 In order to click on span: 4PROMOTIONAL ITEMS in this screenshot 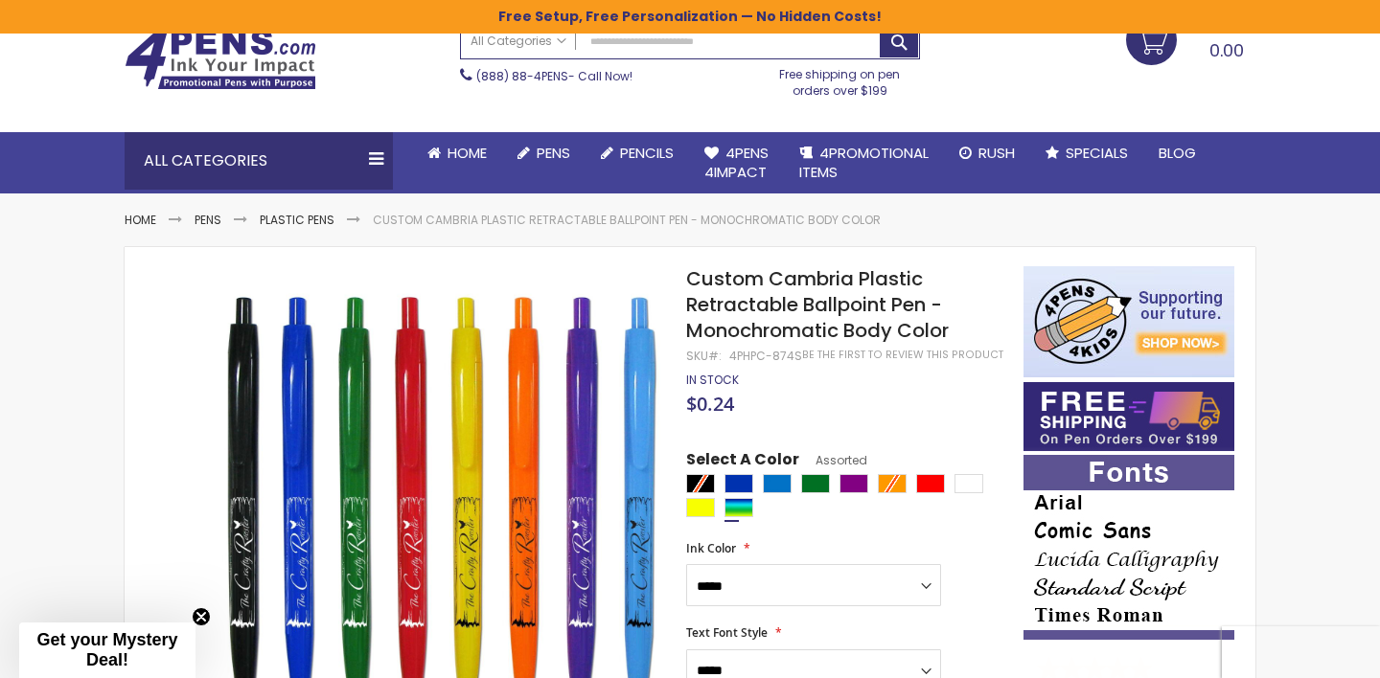, I will do `click(863, 162)`.